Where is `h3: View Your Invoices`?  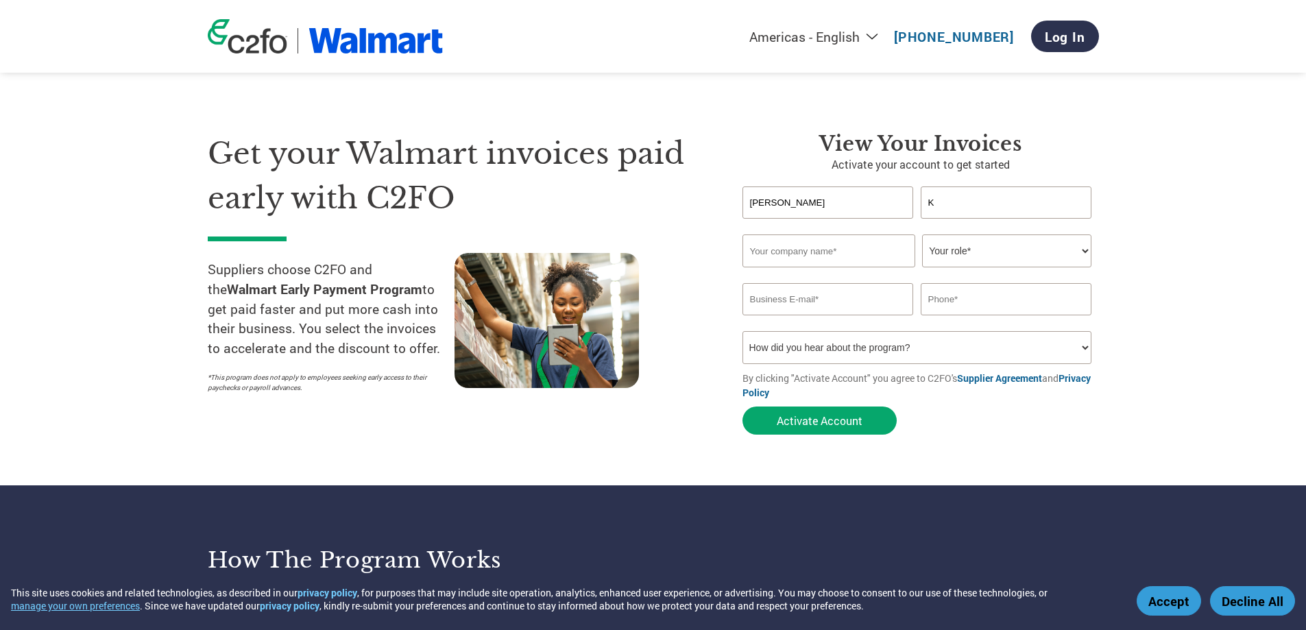
h3: View Your Invoices is located at coordinates (920, 144).